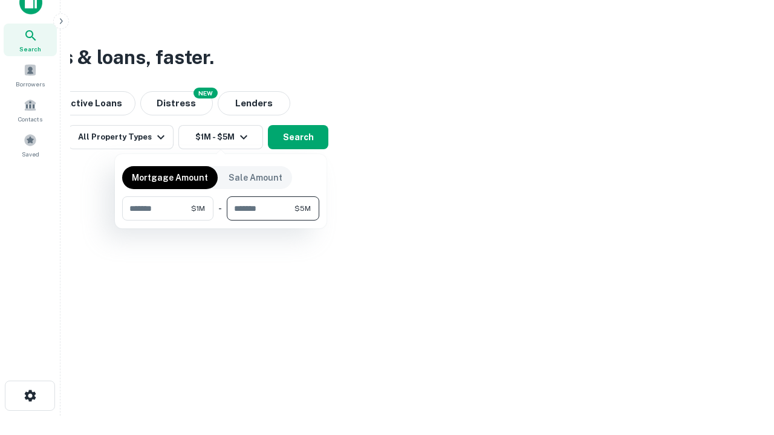 The width and height of the screenshot is (774, 435). What do you see at coordinates (170, 178) in the screenshot?
I see `p: Mortgage Amount` at bounding box center [170, 178].